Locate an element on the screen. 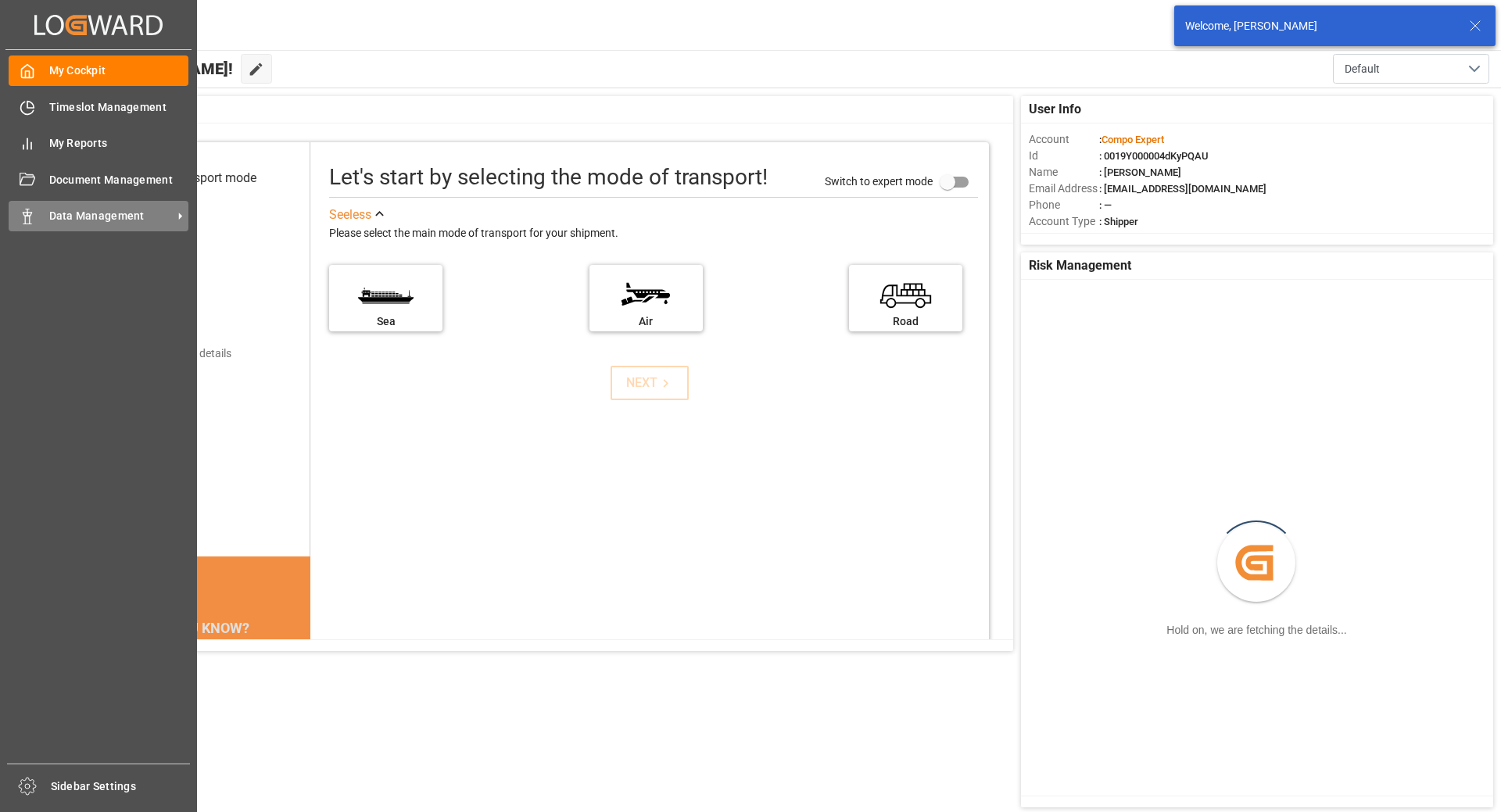 The image size is (1501, 812). span: Switch to expert mode is located at coordinates (879, 180).